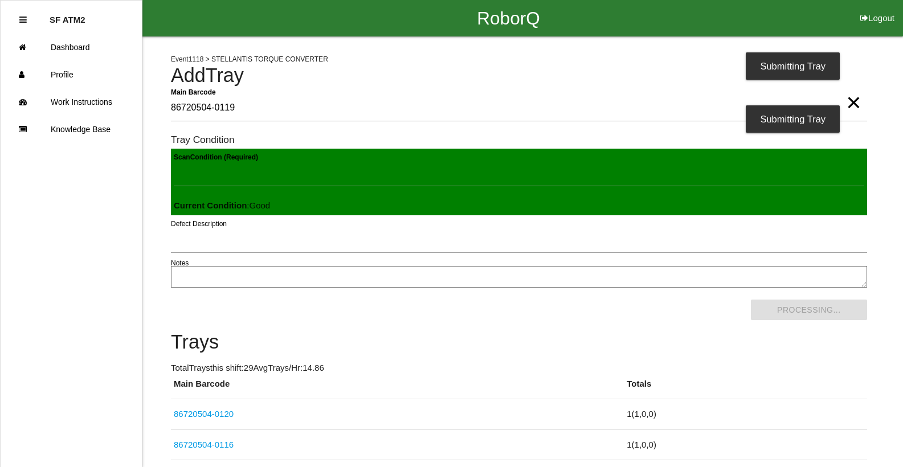 Image resolution: width=903 pixels, height=467 pixels. I want to click on b: Current Condition, so click(210, 205).